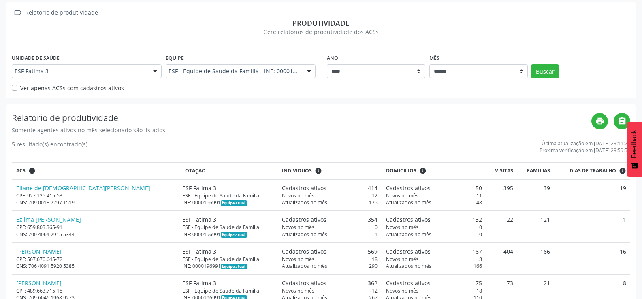 Image resolution: width=642 pixels, height=299 pixels. What do you see at coordinates (423, 171) in the screenshot?
I see `i: <div class="text-left"> <div> <strong>Cadastros ativos:</strong> Cadastros que estão vinculados a...` at bounding box center [423, 171].